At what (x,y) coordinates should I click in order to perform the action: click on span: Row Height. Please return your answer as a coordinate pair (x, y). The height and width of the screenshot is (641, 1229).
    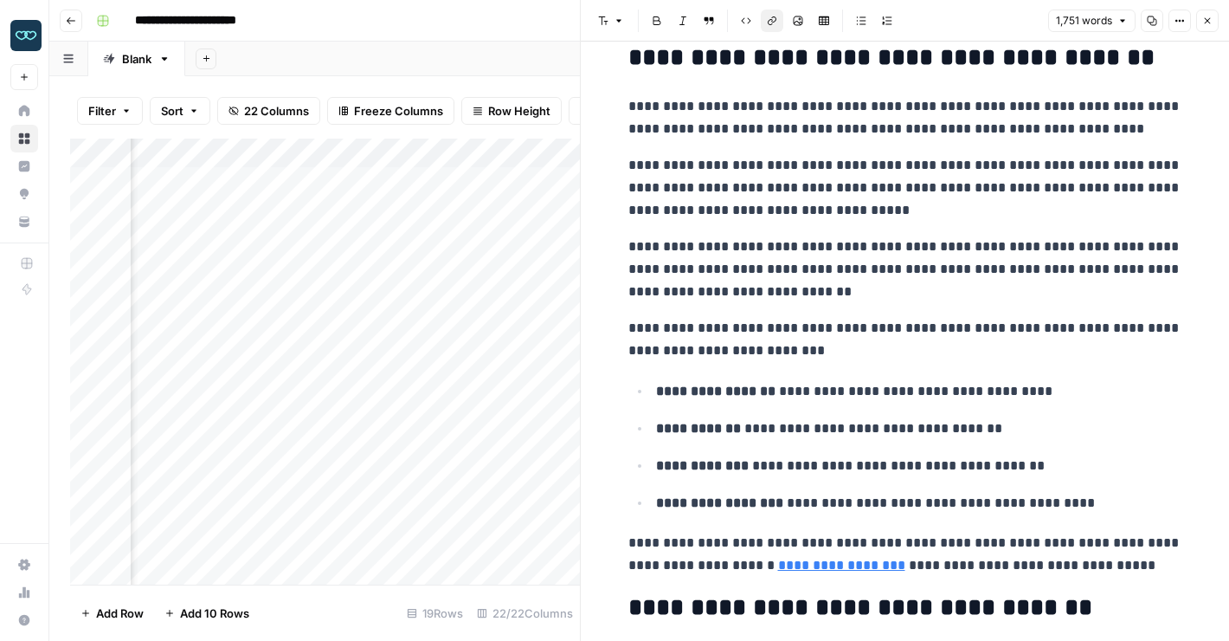
    Looking at the image, I should click on (519, 111).